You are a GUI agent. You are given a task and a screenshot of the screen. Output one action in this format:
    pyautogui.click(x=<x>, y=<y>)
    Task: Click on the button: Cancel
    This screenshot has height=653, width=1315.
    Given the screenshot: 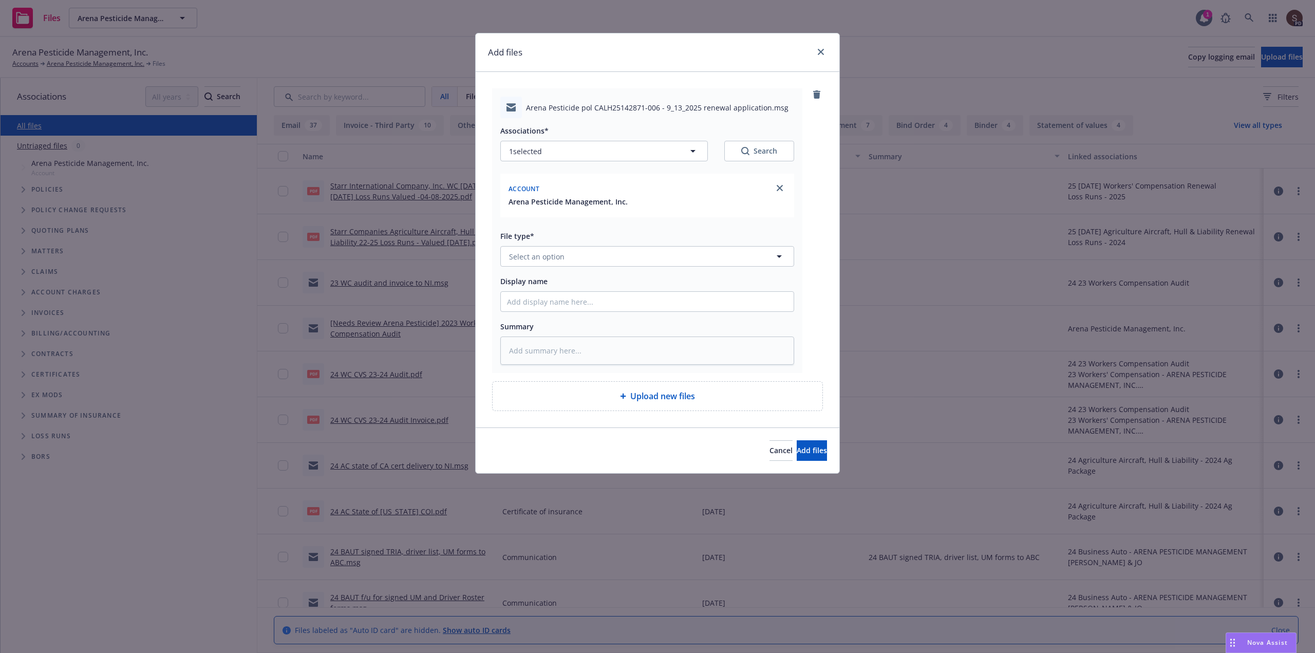 What is the action you would take?
    pyautogui.click(x=781, y=450)
    